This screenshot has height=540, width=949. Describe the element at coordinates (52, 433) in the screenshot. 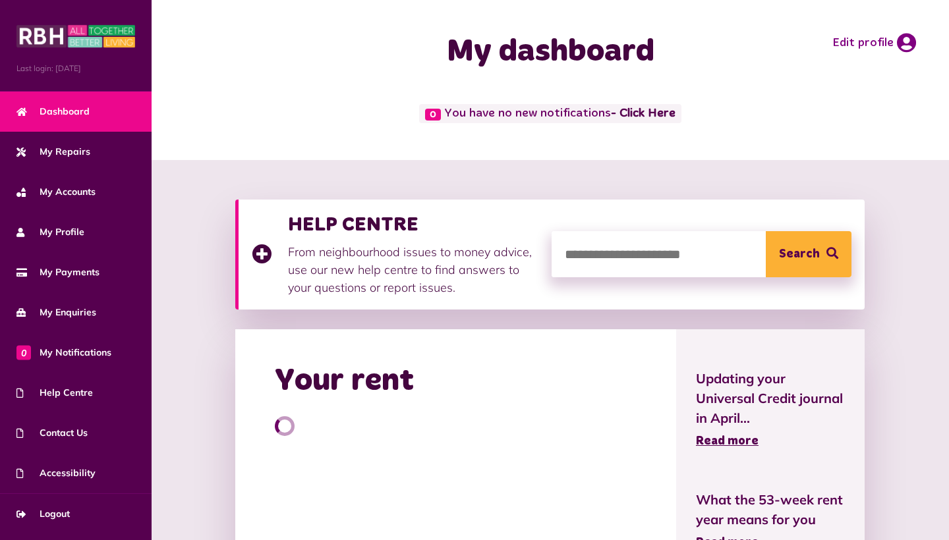

I see `span: Contact Us` at that location.